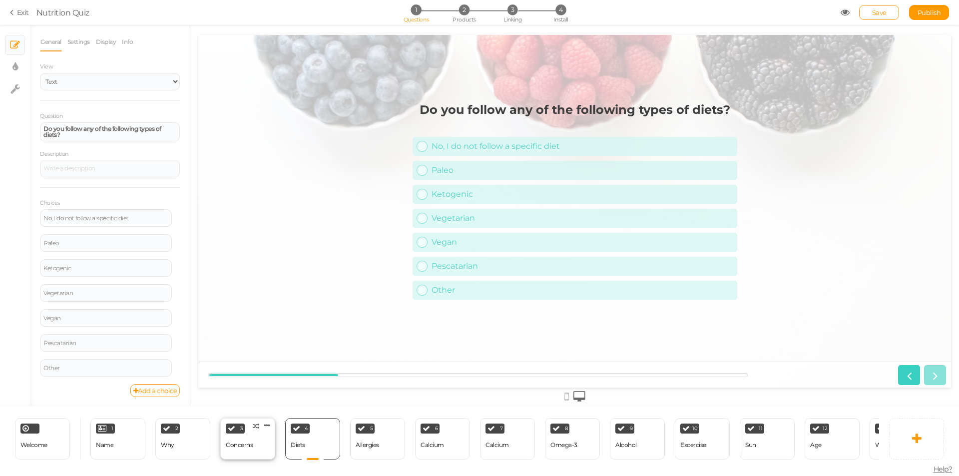  What do you see at coordinates (560, 19) in the screenshot?
I see `span: Install` at bounding box center [560, 19].